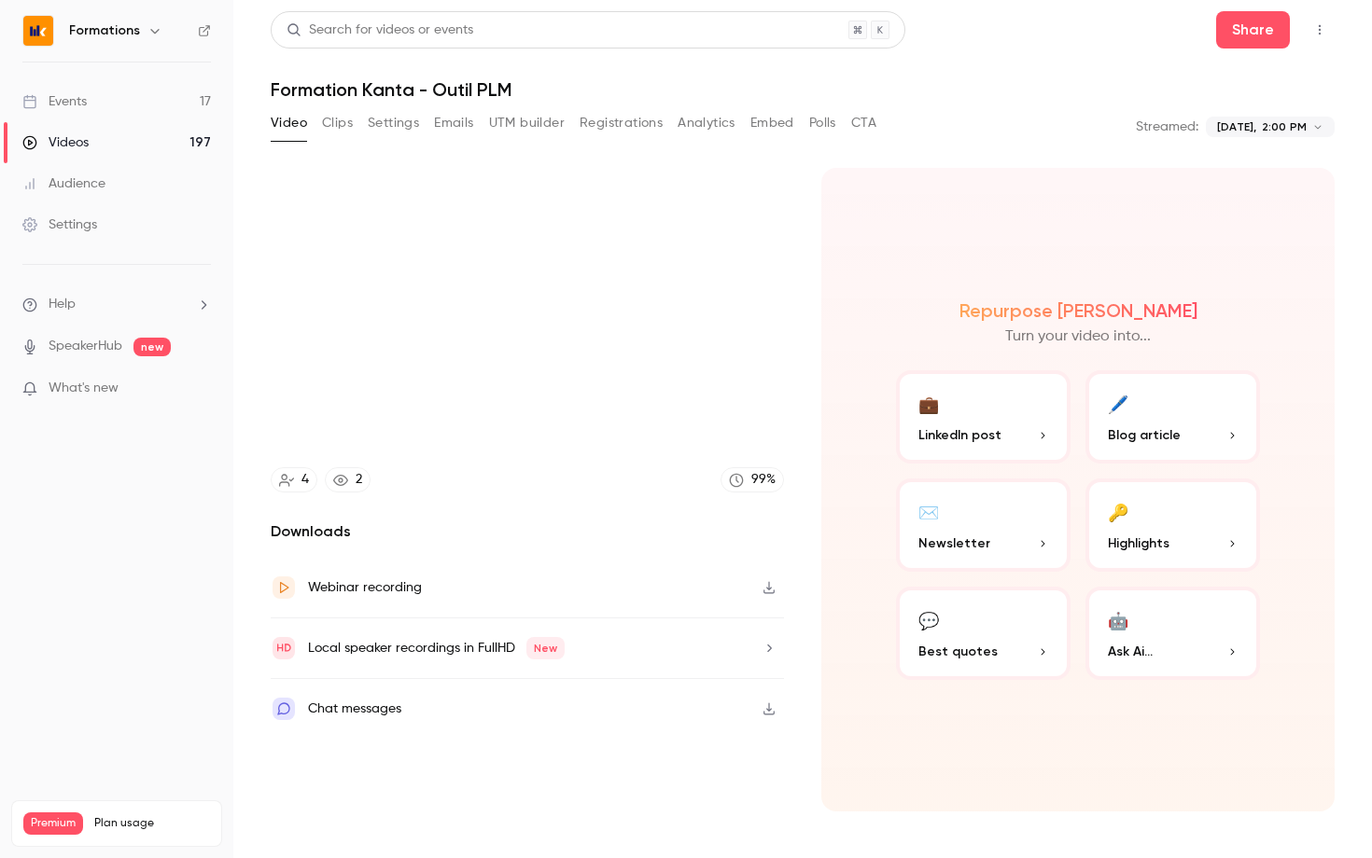 The image size is (1372, 858). Describe the element at coordinates (83, 388) in the screenshot. I see `span: What's new` at that location.